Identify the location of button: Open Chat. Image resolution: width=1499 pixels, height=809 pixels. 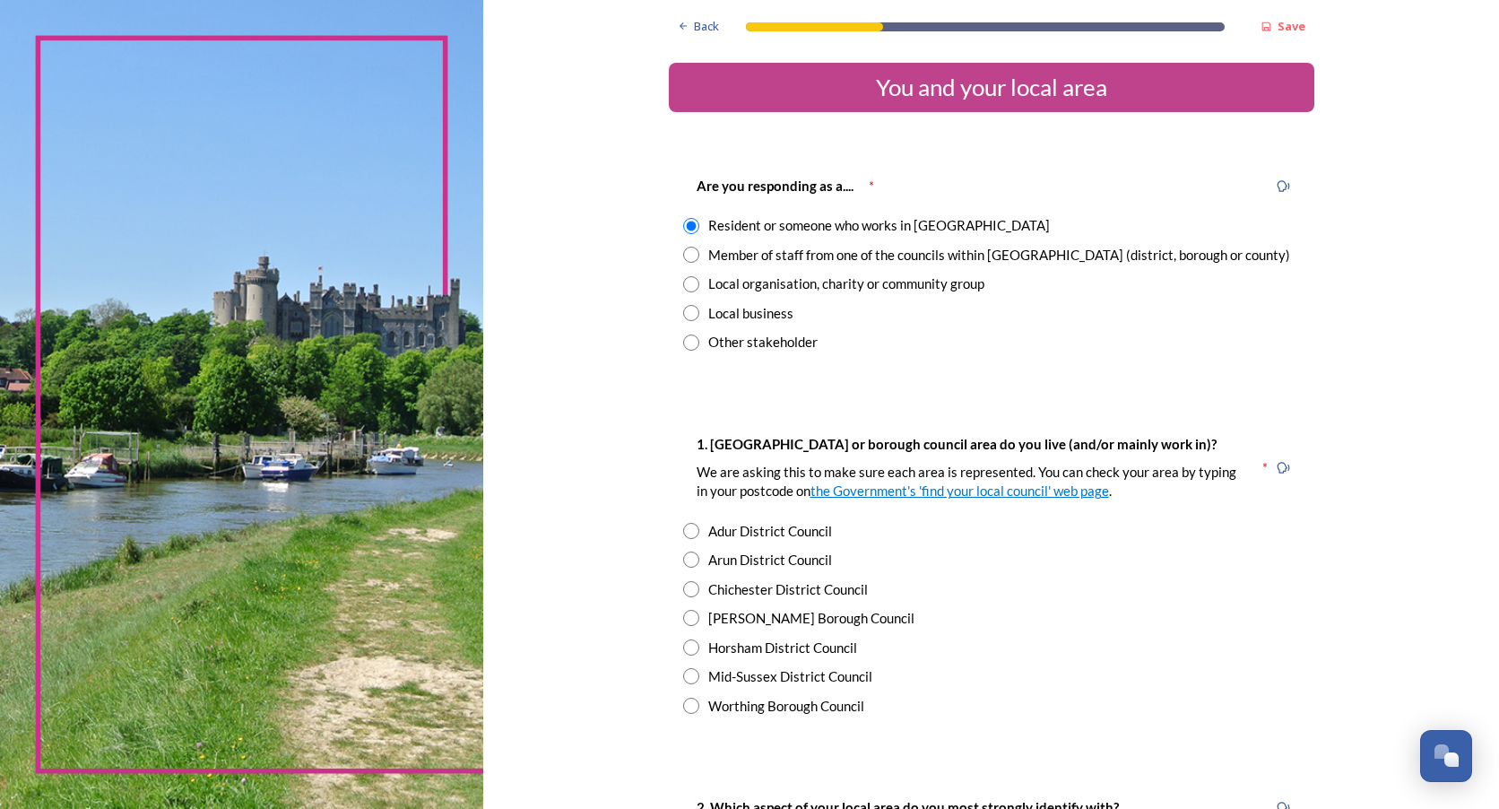
(1446, 756).